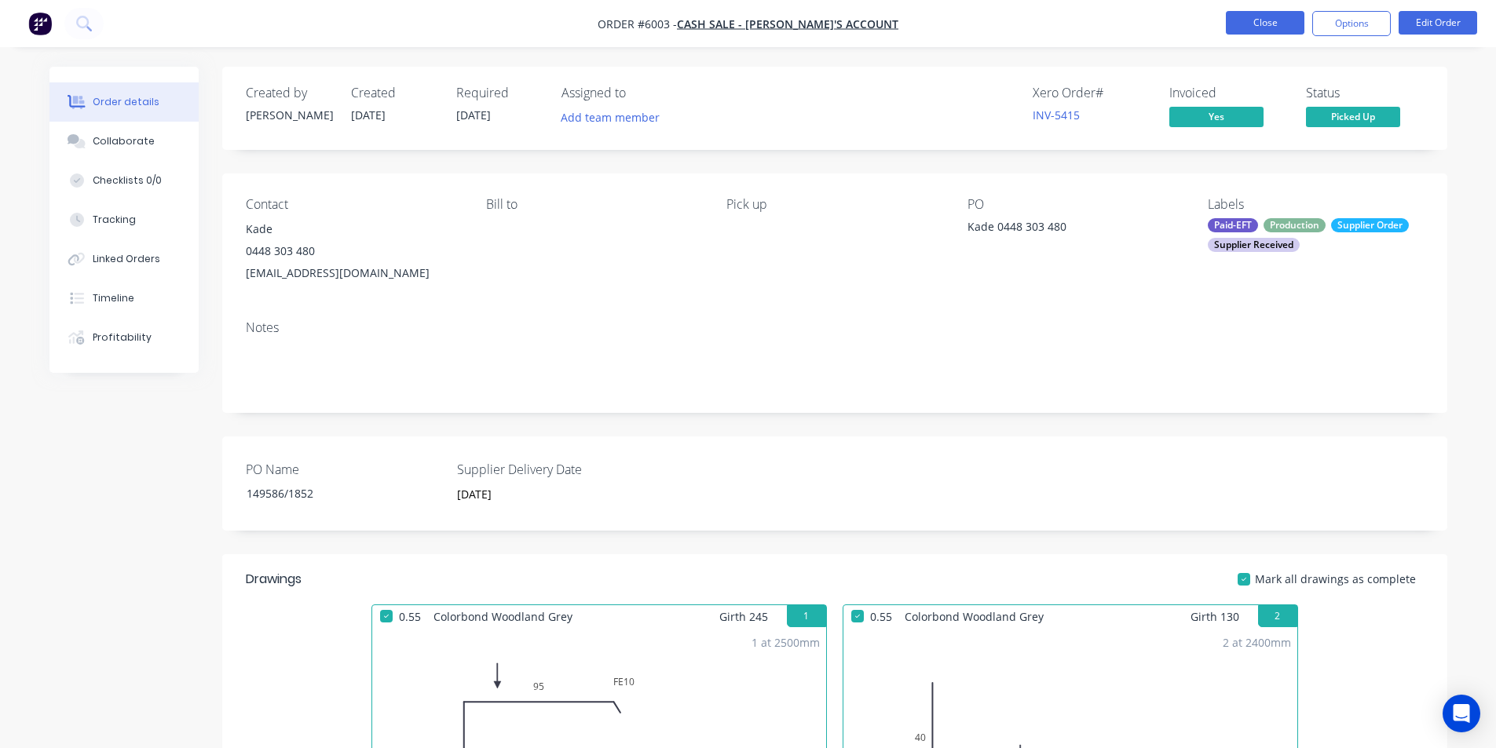 Image resolution: width=1496 pixels, height=748 pixels. I want to click on div: Status, so click(1364, 93).